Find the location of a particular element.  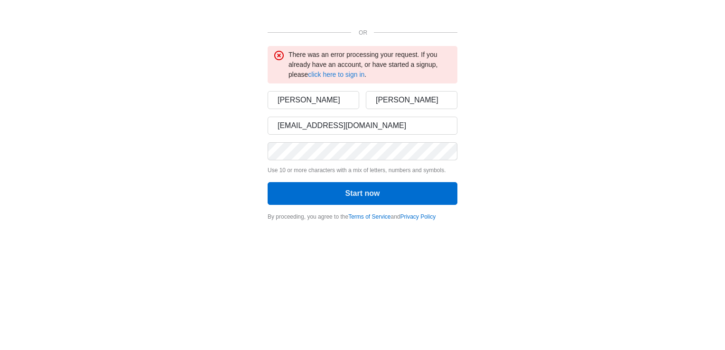

a: Privacy Policy is located at coordinates (418, 217).